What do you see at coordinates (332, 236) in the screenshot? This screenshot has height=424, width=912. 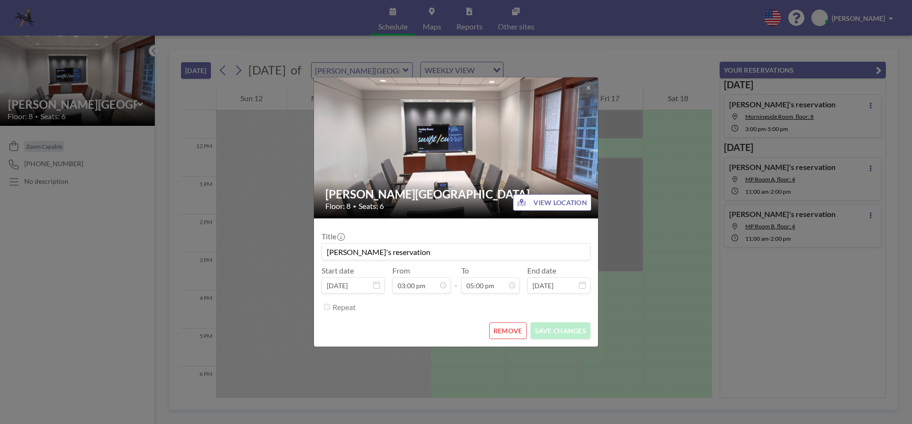 I see `label: Title` at bounding box center [332, 236].